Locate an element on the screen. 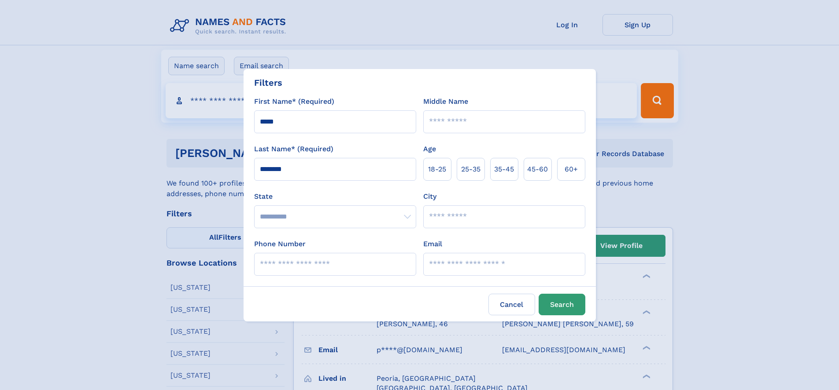  label: Age is located at coordinates (429, 149).